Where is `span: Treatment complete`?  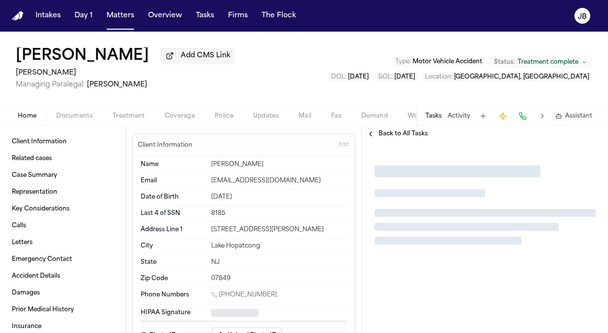 span: Treatment complete is located at coordinates (548, 62).